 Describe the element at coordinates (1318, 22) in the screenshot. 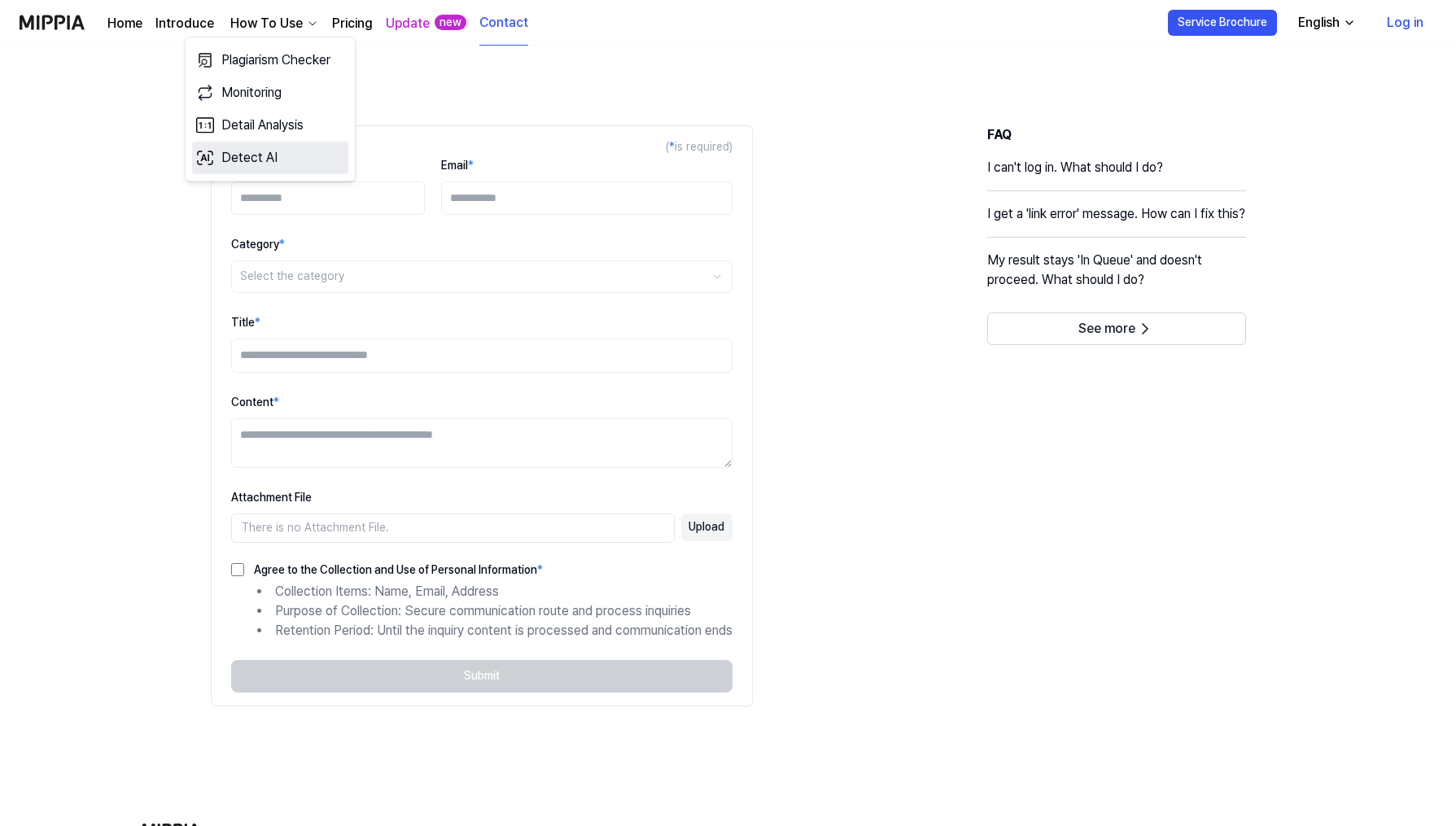

I see `div: English` at that location.